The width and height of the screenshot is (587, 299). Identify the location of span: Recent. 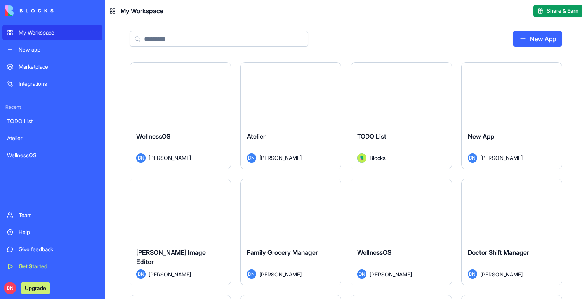
(52, 107).